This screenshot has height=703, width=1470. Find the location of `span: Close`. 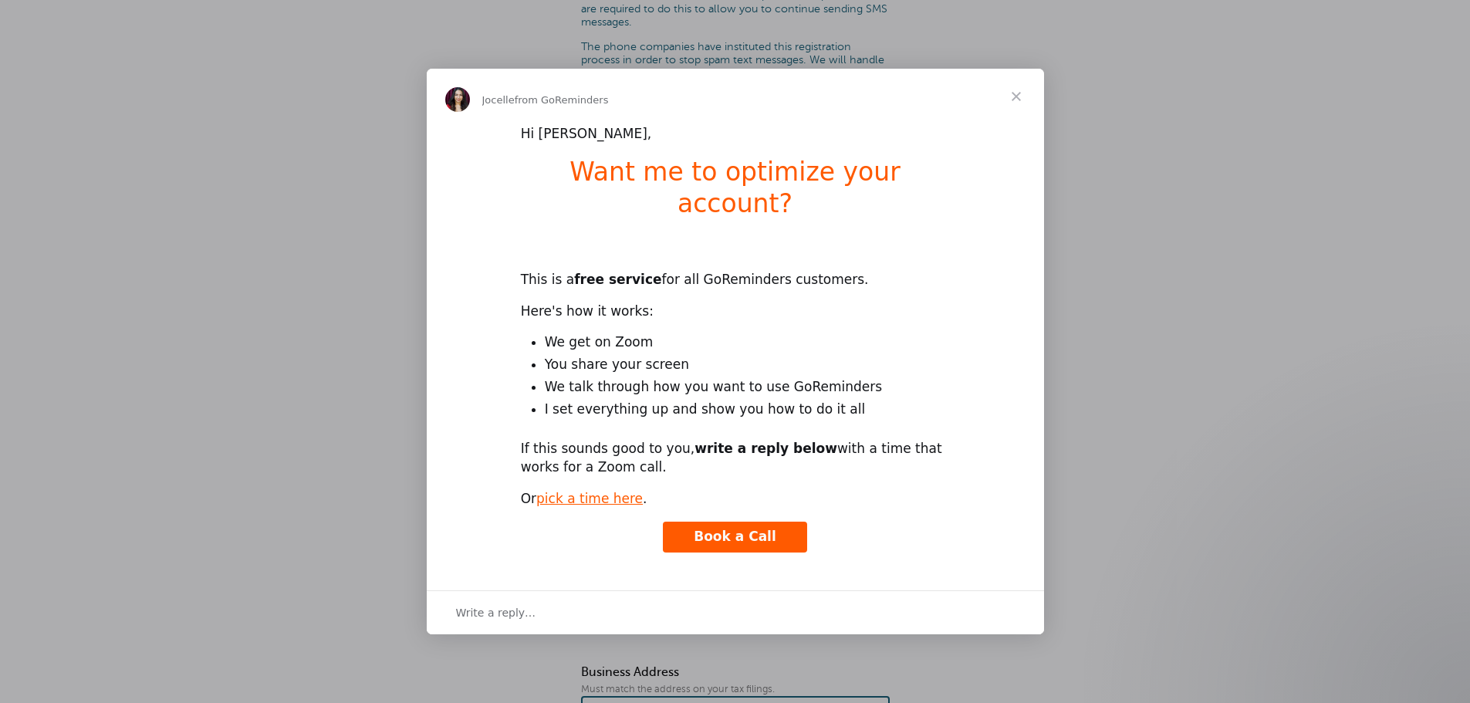

span: Close is located at coordinates (1016, 96).